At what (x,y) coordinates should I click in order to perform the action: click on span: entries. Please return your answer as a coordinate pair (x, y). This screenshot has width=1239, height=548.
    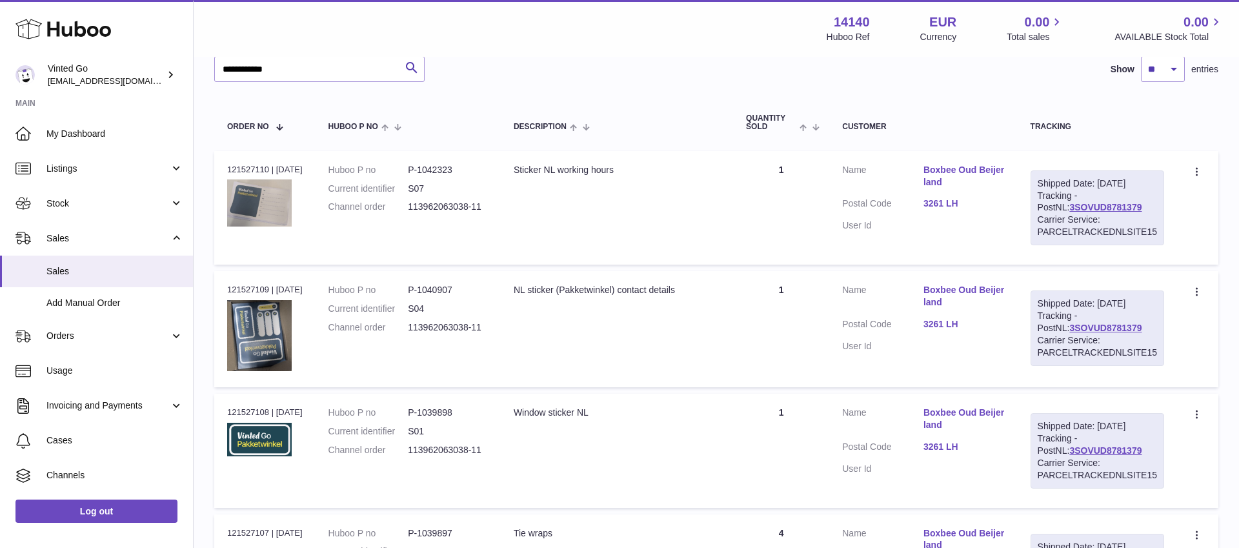
    Looking at the image, I should click on (1205, 69).